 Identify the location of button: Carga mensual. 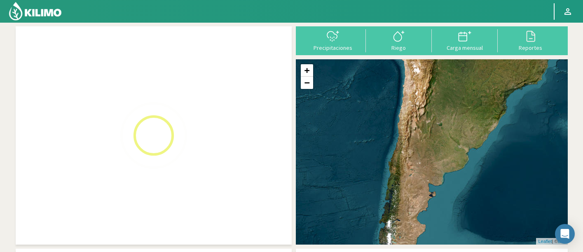
(465, 40).